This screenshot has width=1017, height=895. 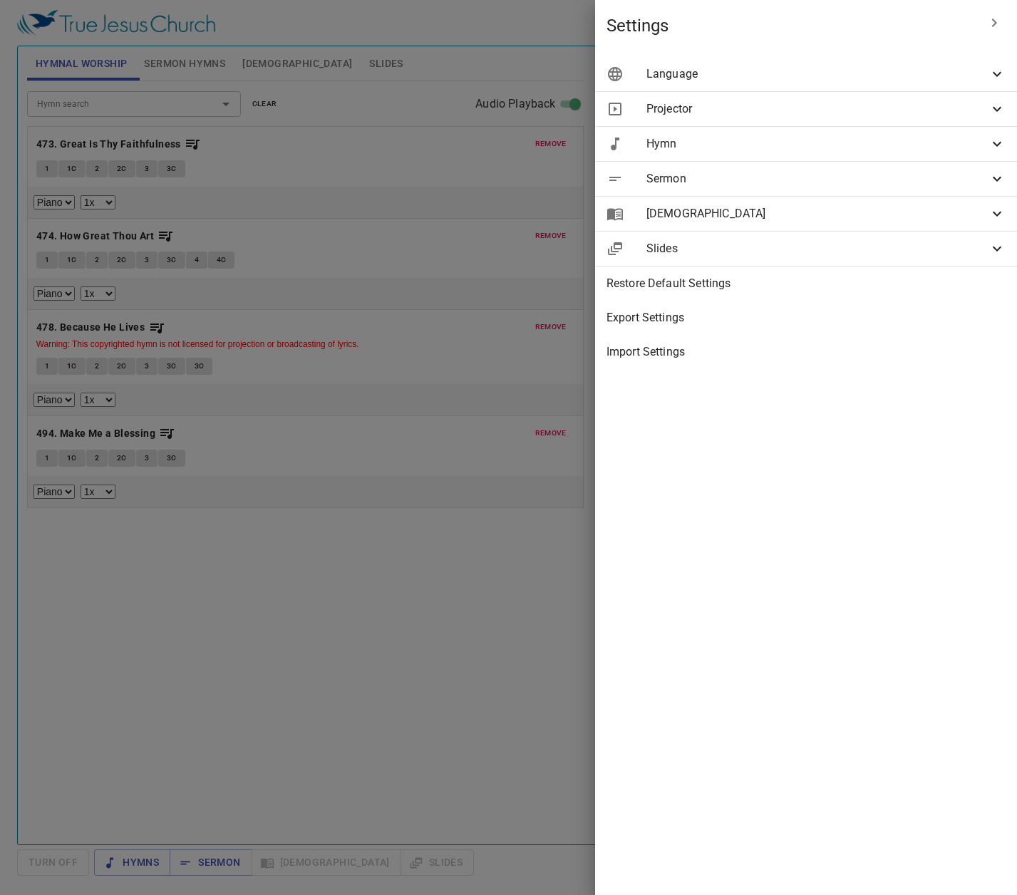 What do you see at coordinates (818, 144) in the screenshot?
I see `span: Hymn` at bounding box center [818, 144].